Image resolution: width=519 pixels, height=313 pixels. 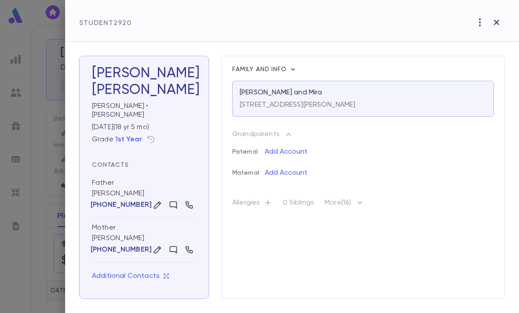 What do you see at coordinates (131, 277) in the screenshot?
I see `p: Additional Contacts` at bounding box center [131, 277].